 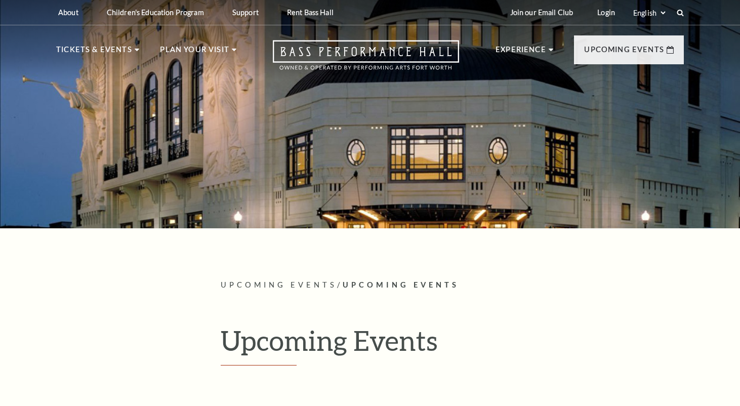 I want to click on p: Rent Bass Hall, so click(x=310, y=12).